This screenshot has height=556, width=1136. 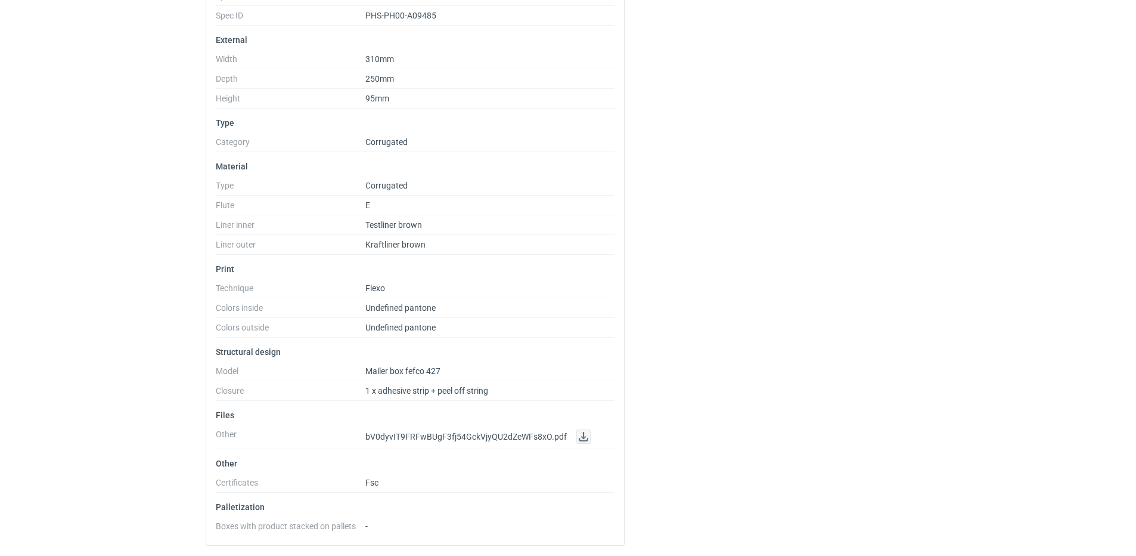 I want to click on p: External, so click(x=415, y=40).